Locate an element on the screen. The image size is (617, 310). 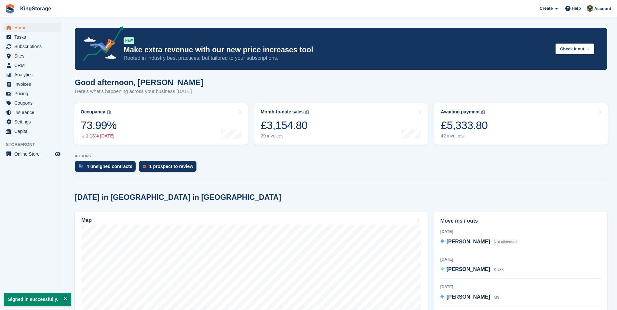
h2: Move ins / outs is located at coordinates (521, 221).